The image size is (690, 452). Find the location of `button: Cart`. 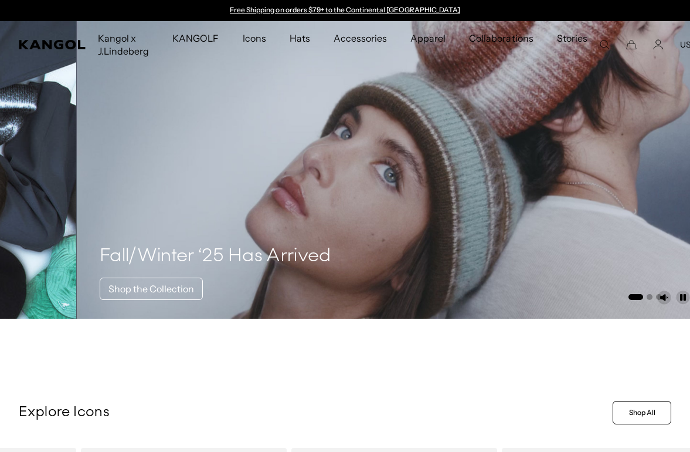

button: Cart is located at coordinates (632, 45).